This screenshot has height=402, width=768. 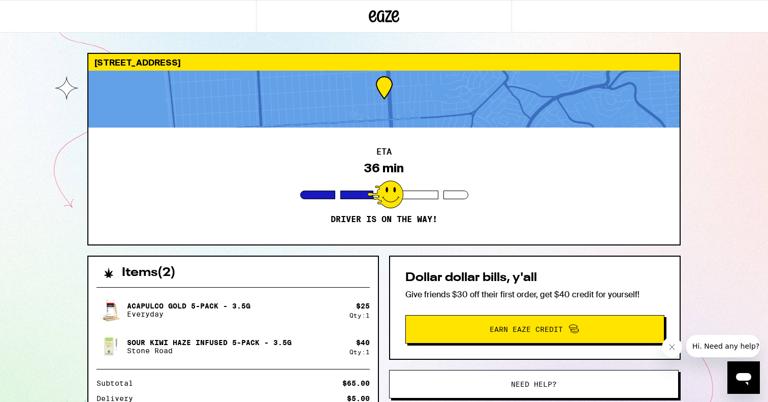 What do you see at coordinates (534, 384) in the screenshot?
I see `span: Need help?` at bounding box center [534, 384].